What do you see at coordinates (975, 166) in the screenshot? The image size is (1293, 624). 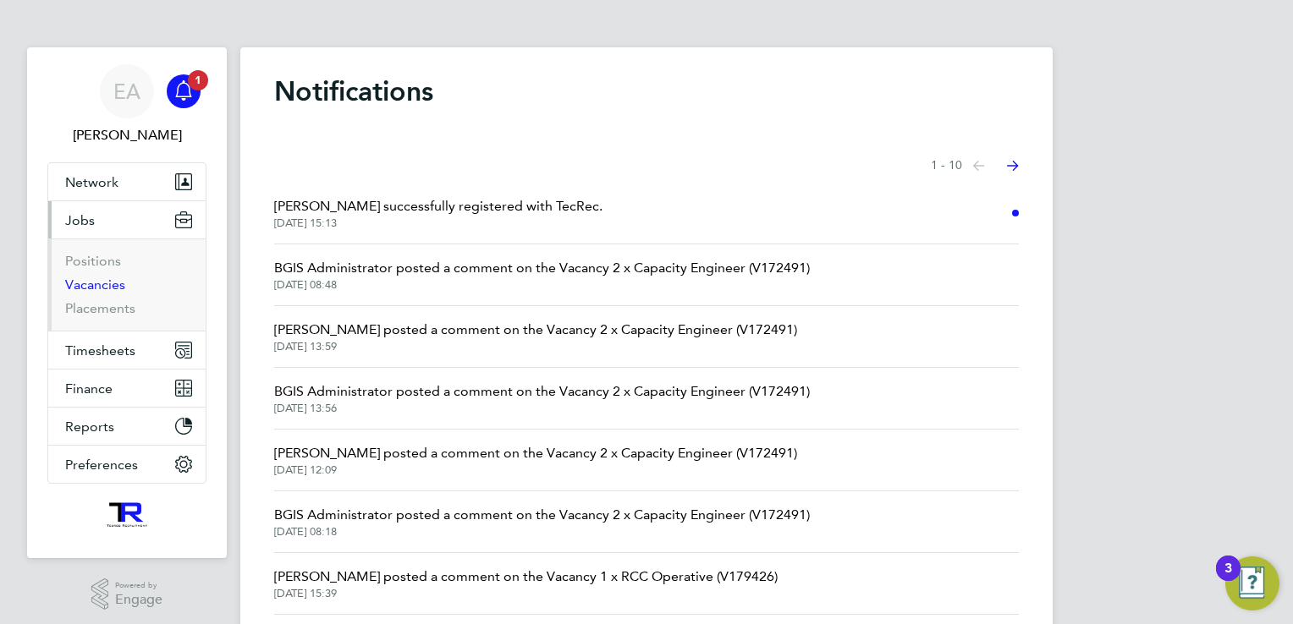 I see `nav: Select page of notifications list` at bounding box center [975, 166].